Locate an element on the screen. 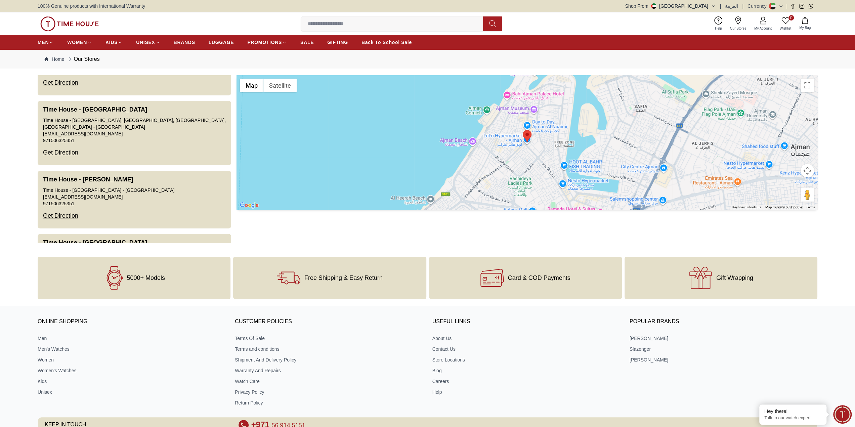 The height and width of the screenshot is (427, 855). p: Talk to our watch expert! is located at coordinates (793, 418).